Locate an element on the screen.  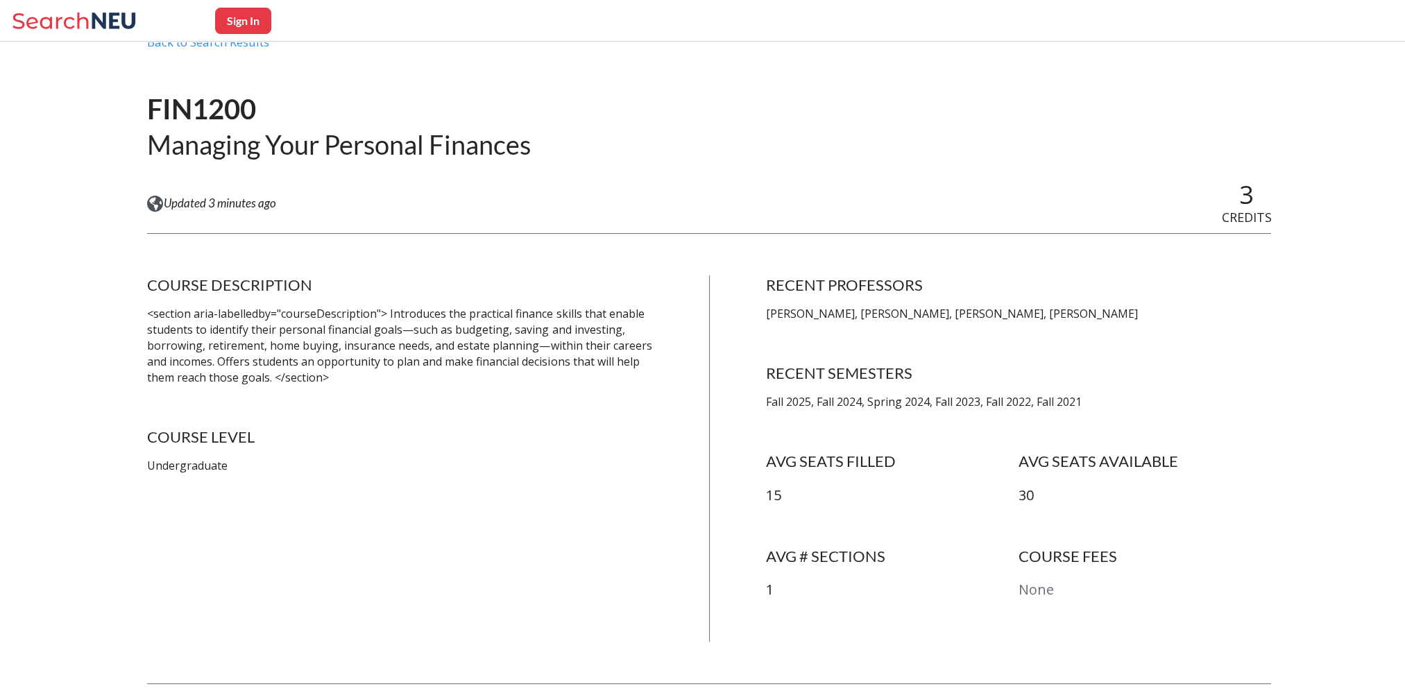
span: CREDITS is located at coordinates (1246, 217).